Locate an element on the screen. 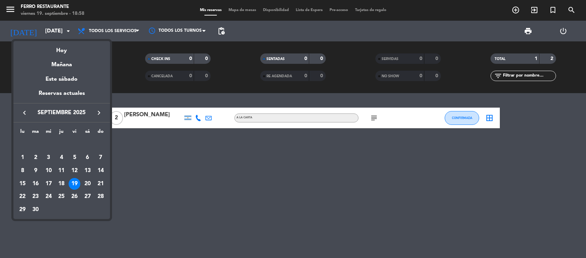  button: keyboard_arrow_right is located at coordinates (99, 113).